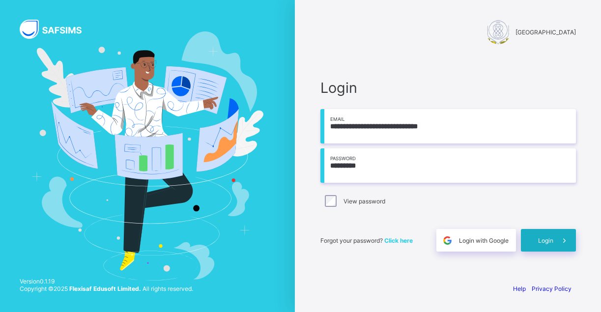 The height and width of the screenshot is (312, 601). What do you see at coordinates (483, 240) in the screenshot?
I see `span: Login with Google` at bounding box center [483, 240].